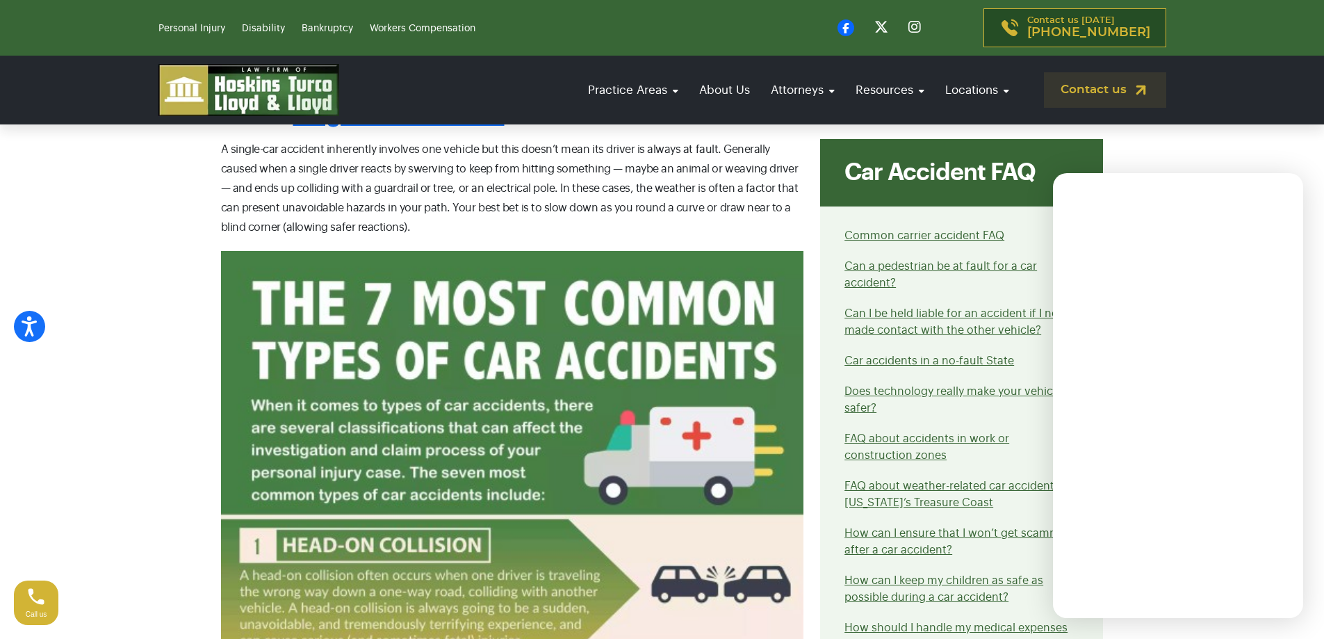  I want to click on p: A single-car accident inherently involves one vehicle but this doesn’t mean its driver is always ..., so click(512, 188).